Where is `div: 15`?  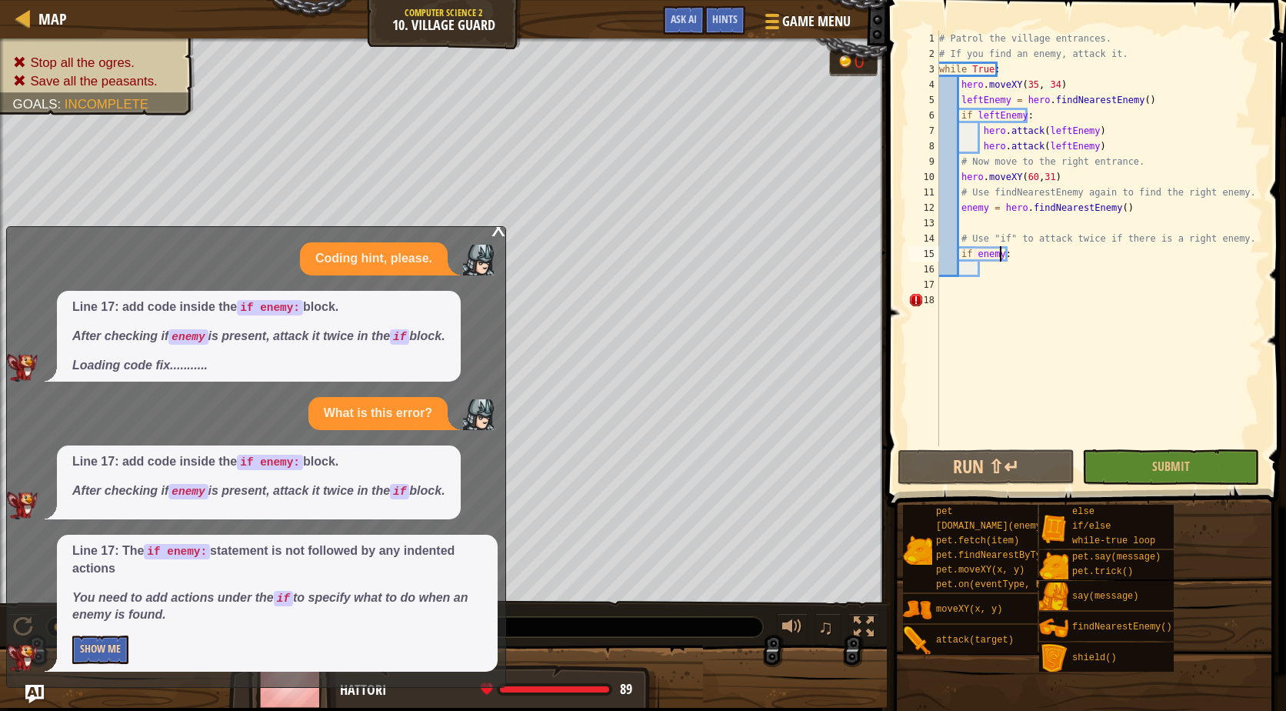 div: 15 is located at coordinates (924, 254).